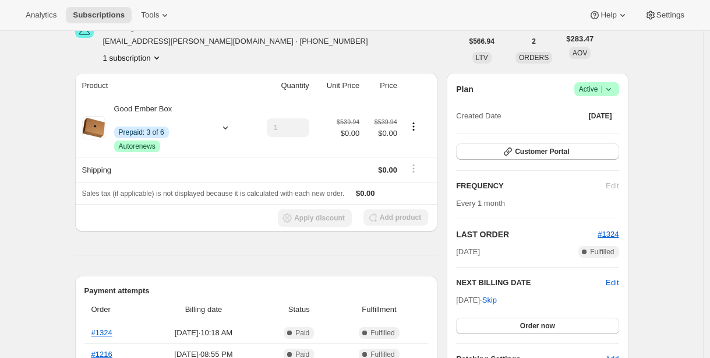 This screenshot has width=710, height=358. I want to click on th: Unit Price, so click(338, 86).